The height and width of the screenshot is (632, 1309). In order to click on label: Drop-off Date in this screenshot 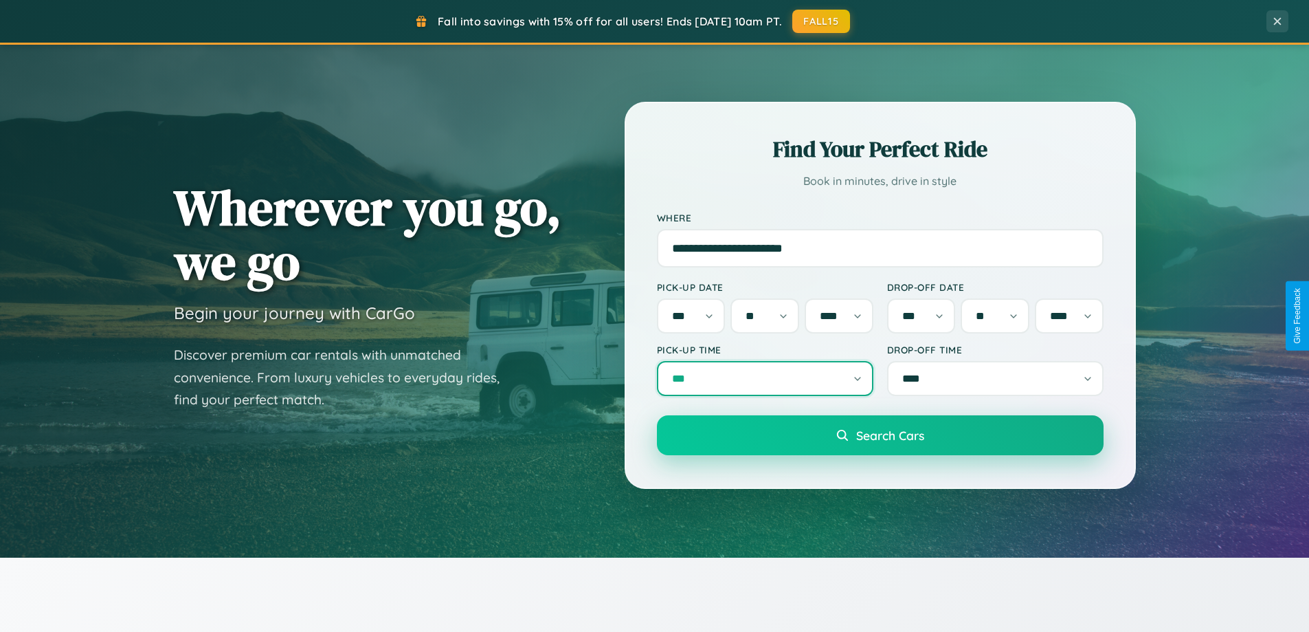, I will do `click(995, 287)`.